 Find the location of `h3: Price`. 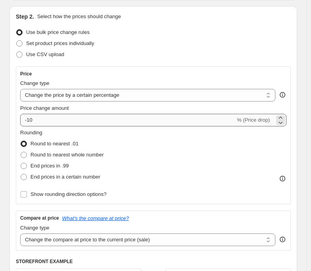

h3: Price is located at coordinates (26, 74).